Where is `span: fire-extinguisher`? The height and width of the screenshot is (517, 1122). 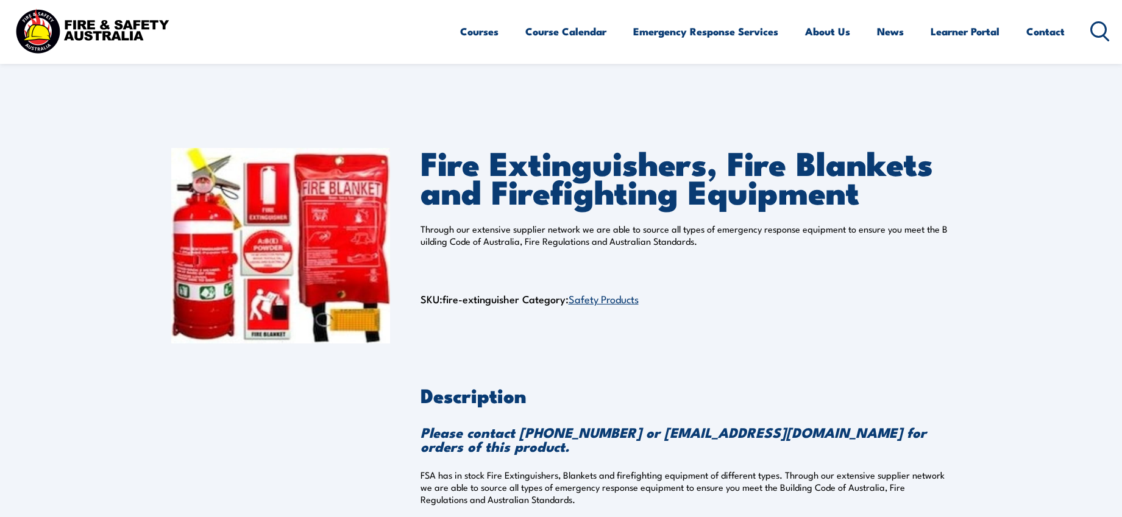
span: fire-extinguisher is located at coordinates (481, 299).